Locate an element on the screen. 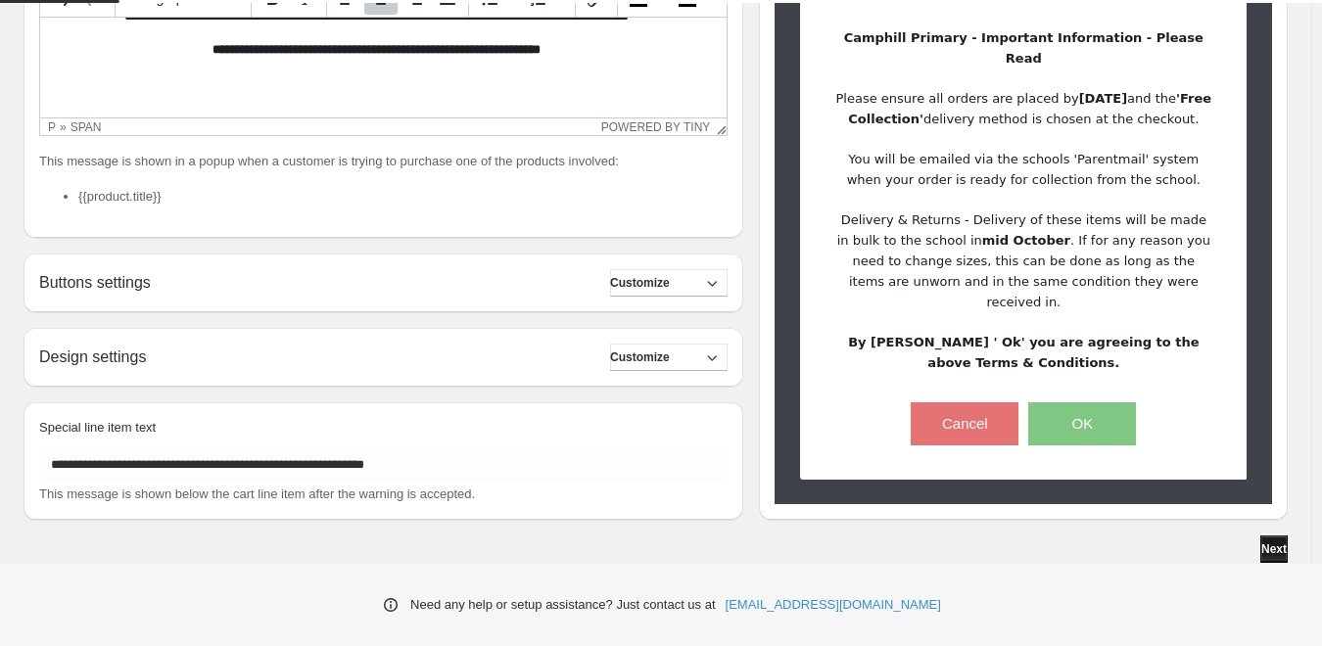  span: This message is shown below the cart line item after the warning is accepted. is located at coordinates (257, 493).